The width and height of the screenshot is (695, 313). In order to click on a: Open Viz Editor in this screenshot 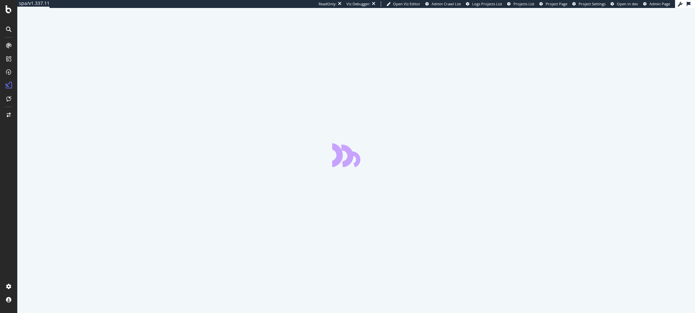, I will do `click(404, 4)`.